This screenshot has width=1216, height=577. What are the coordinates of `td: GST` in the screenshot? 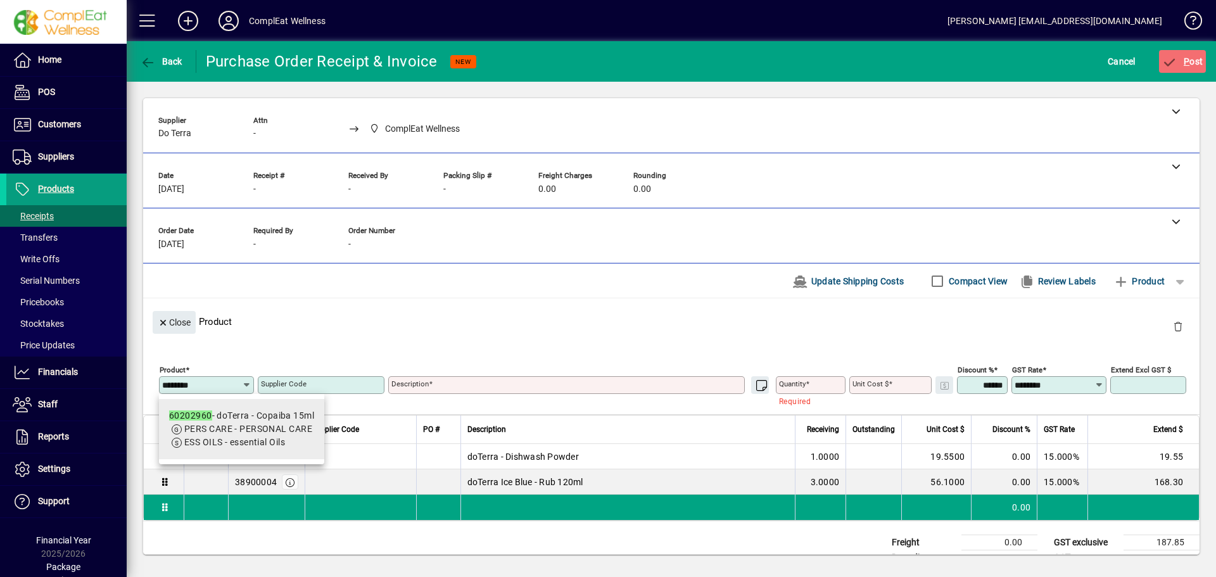 It's located at (1085, 558).